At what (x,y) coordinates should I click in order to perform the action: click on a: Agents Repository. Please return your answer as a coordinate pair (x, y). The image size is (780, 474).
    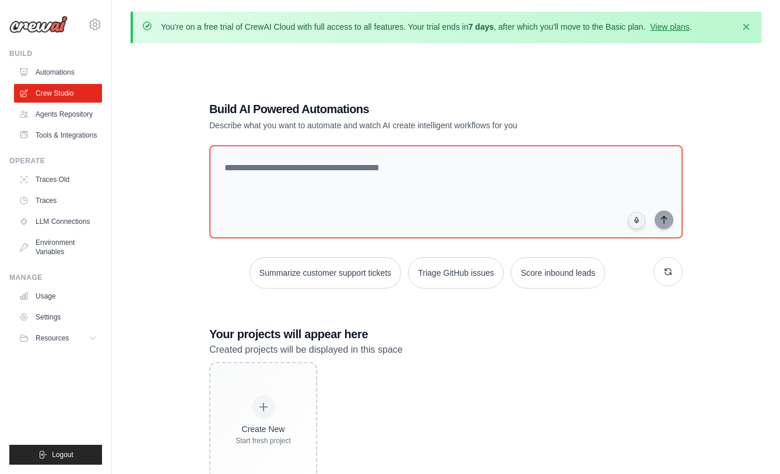
    Looking at the image, I should click on (58, 114).